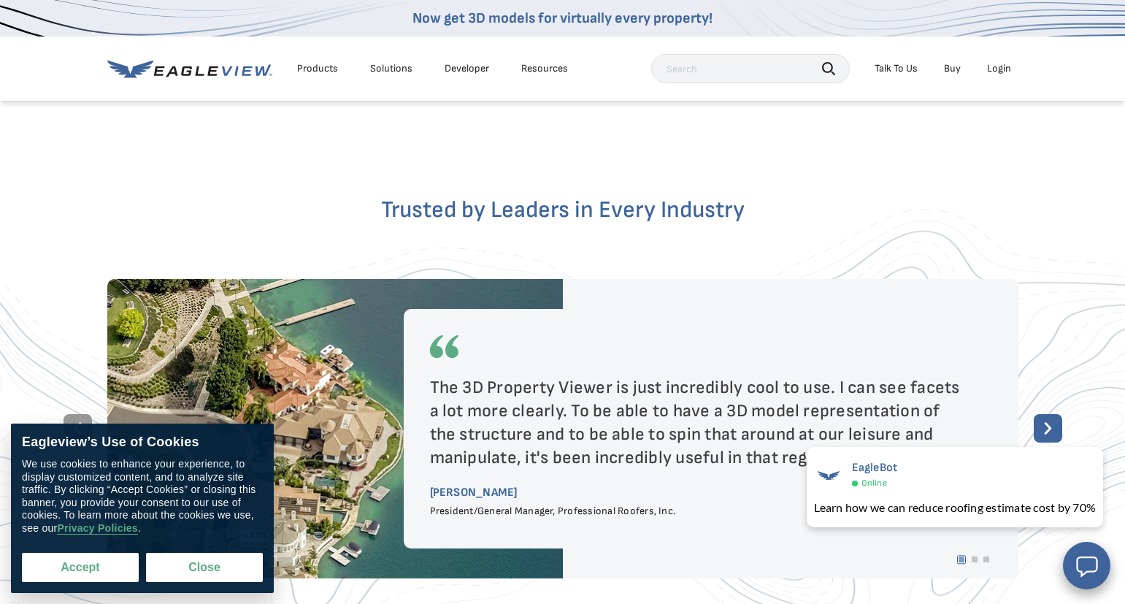  Describe the element at coordinates (1086, 565) in the screenshot. I see `button: Open chat window` at that location.